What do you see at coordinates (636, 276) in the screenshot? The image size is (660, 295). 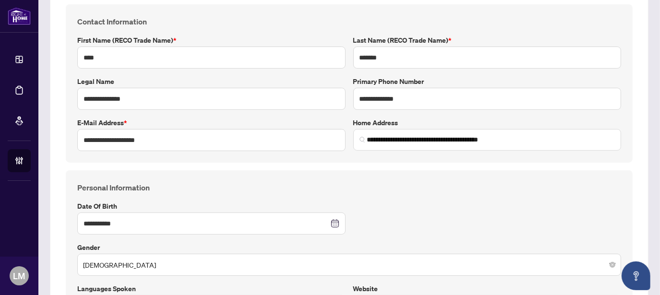 I see `button: Open asap` at bounding box center [636, 276].